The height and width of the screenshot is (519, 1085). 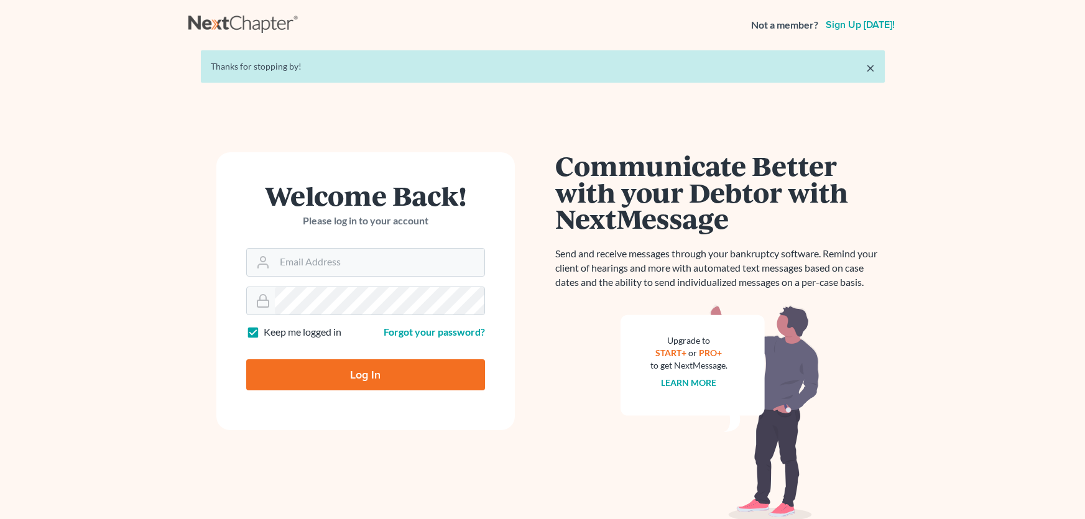 I want to click on p: Send and receive messages through your bankruptcy software. Remind your client of hearings and mo..., so click(x=720, y=268).